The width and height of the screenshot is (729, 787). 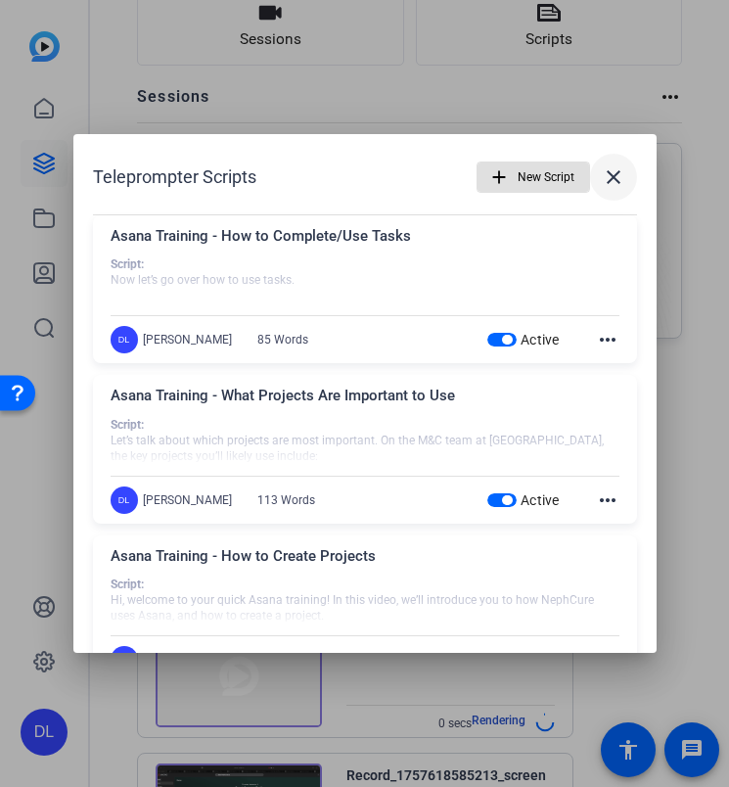 I want to click on h1: Teleprompter Scripts, so click(x=174, y=177).